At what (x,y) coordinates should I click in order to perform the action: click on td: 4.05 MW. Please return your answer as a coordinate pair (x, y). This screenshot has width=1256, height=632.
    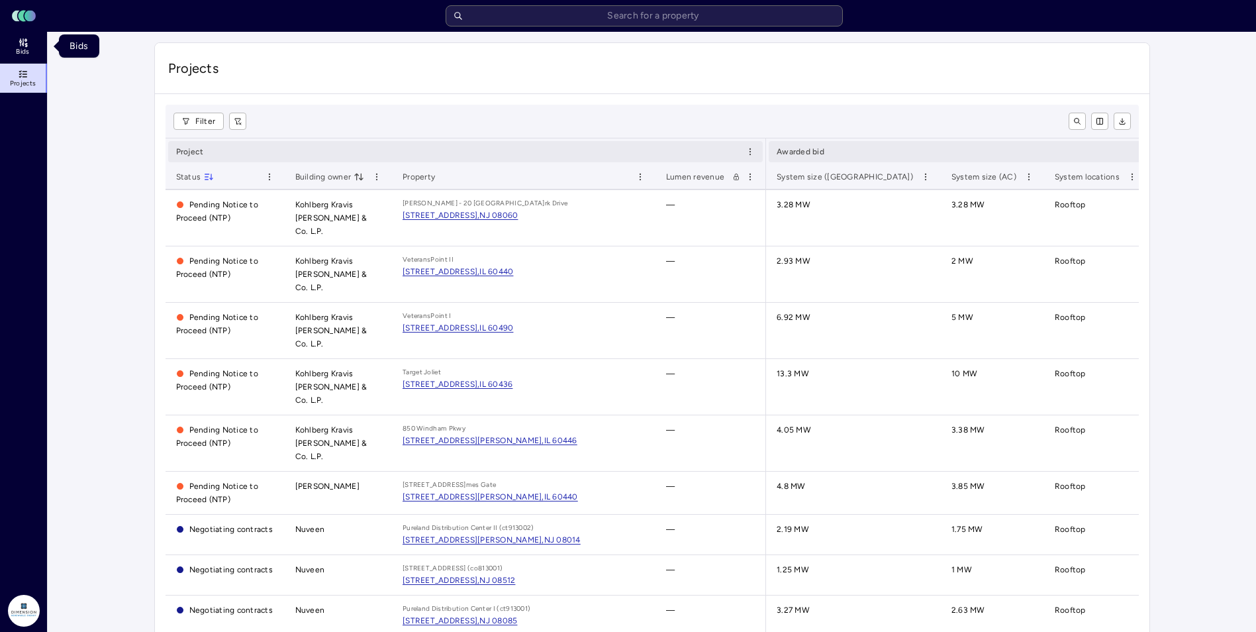
    Looking at the image, I should click on (853, 443).